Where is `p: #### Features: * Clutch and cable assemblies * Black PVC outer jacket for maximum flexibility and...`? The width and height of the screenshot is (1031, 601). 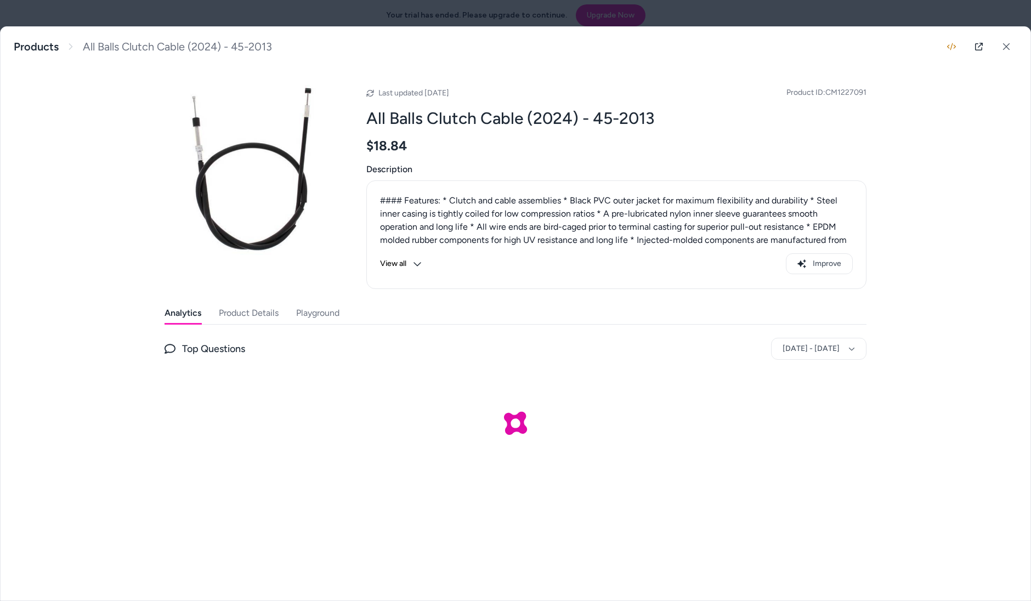 p: #### Features: * Clutch and cable assemblies * Black PVC outer jacket for maximum flexibility and... is located at coordinates (617, 227).